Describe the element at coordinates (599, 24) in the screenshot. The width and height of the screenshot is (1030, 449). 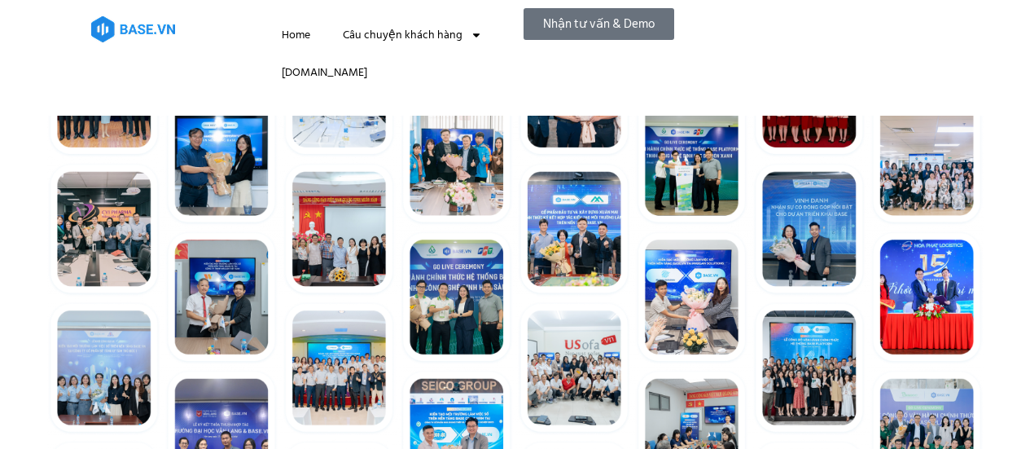
I see `span: Nhận tư vấn & Demo` at that location.